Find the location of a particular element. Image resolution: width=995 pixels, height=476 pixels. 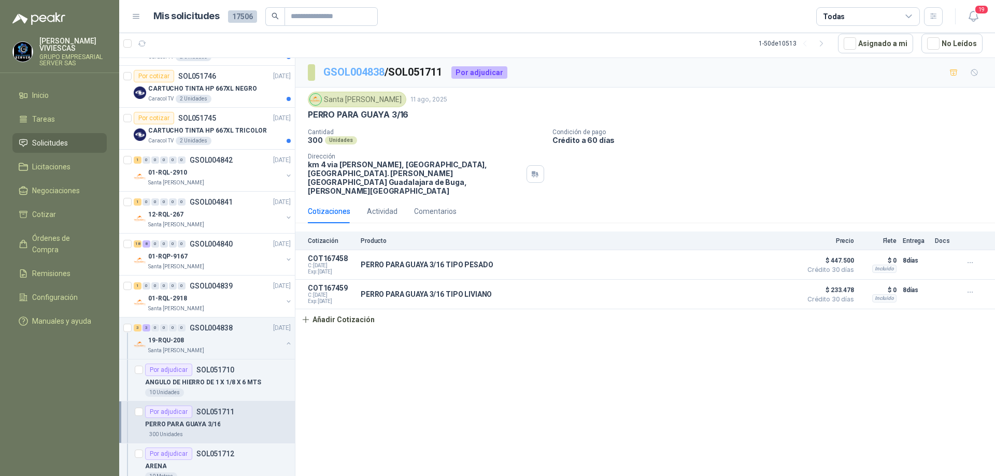

p: Precio is located at coordinates (828, 241).